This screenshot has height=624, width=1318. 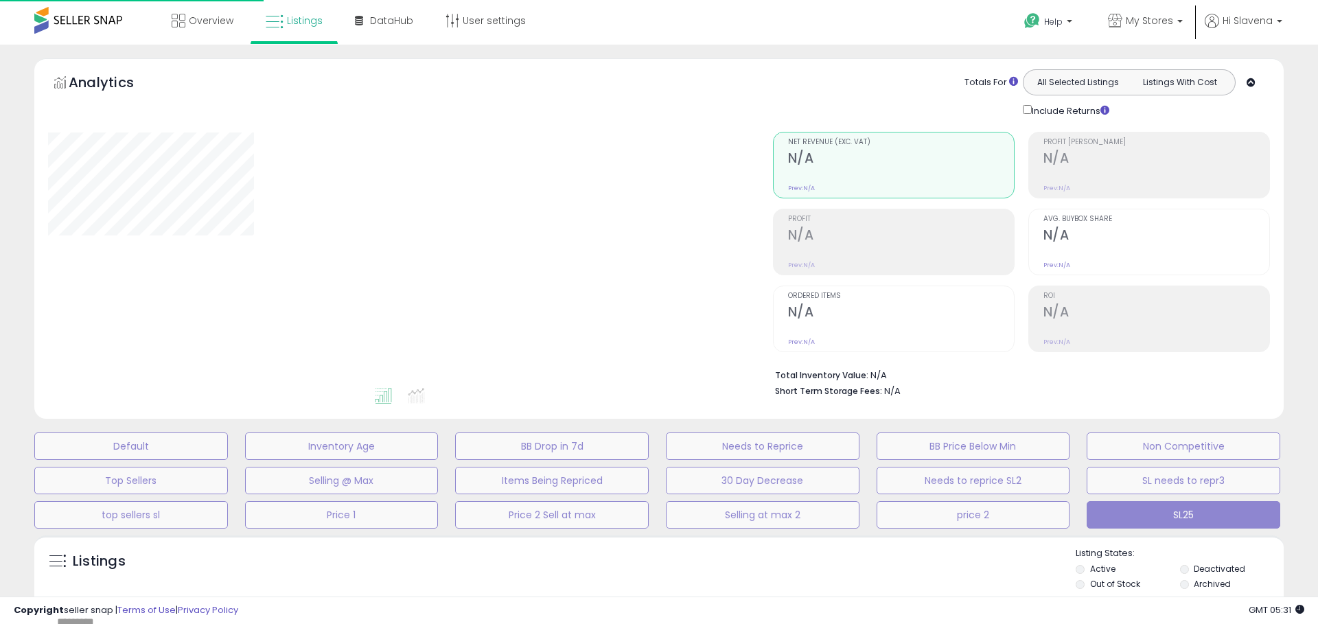 I want to click on button: price 2, so click(x=973, y=515).